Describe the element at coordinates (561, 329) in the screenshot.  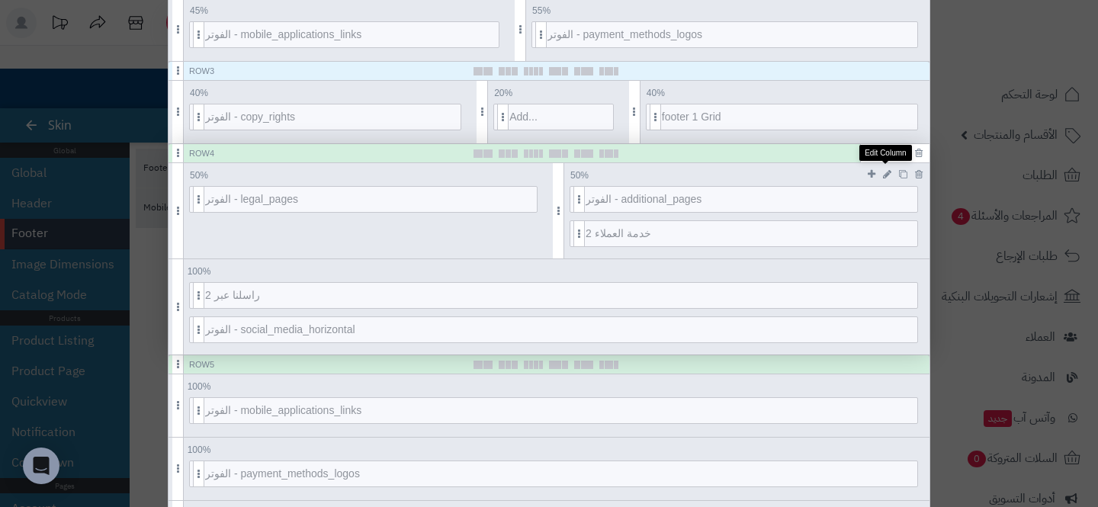
I see `span: الفوتر - social_media_horizontal` at that location.